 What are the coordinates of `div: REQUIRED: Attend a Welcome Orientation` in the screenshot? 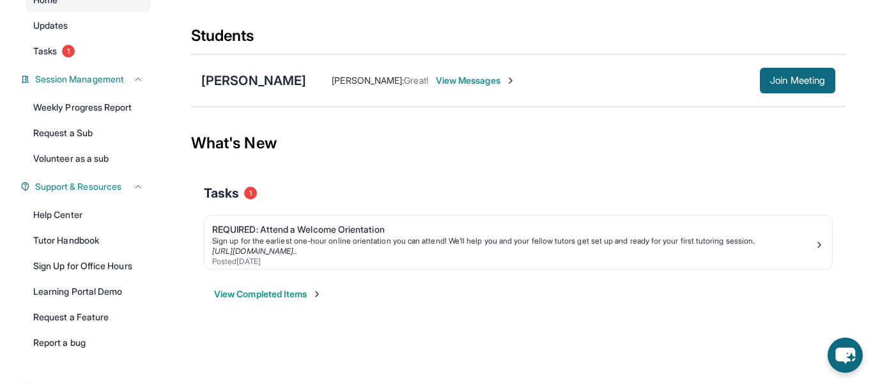 It's located at (513, 229).